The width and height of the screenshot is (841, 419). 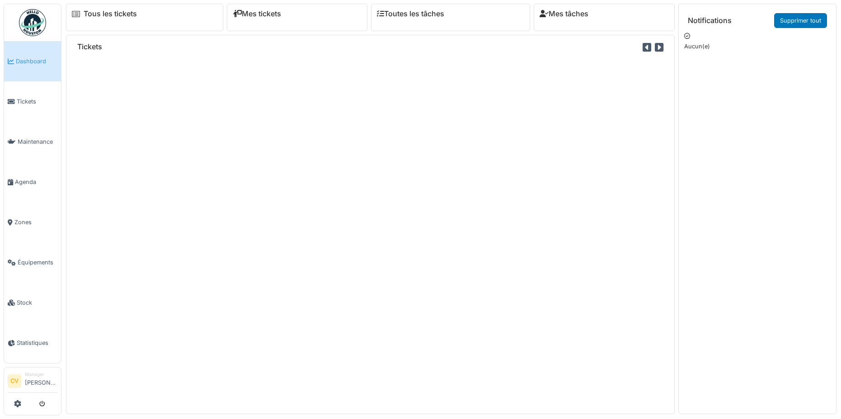 I want to click on p: Aucun(e), so click(x=758, y=46).